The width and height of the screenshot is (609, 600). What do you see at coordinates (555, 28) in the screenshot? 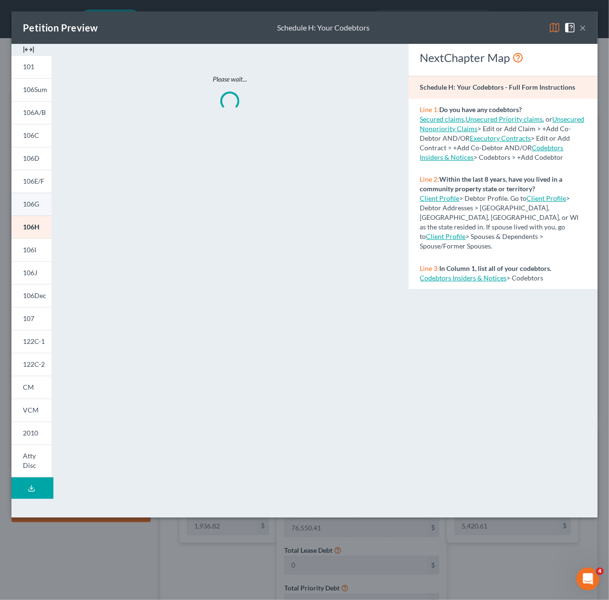
I see `img: map-eea8200ae884c6f1103ae1953ef3d486a96c86aabb227e865a55264e3737af1f.svg` at bounding box center [555, 28].